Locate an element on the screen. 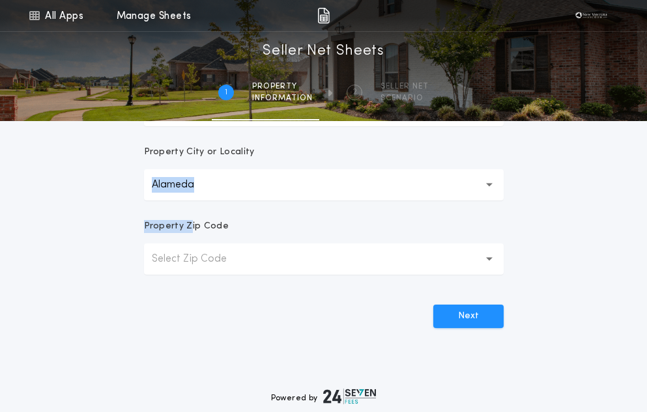 The image size is (647, 412). img: img is located at coordinates (323, 16).